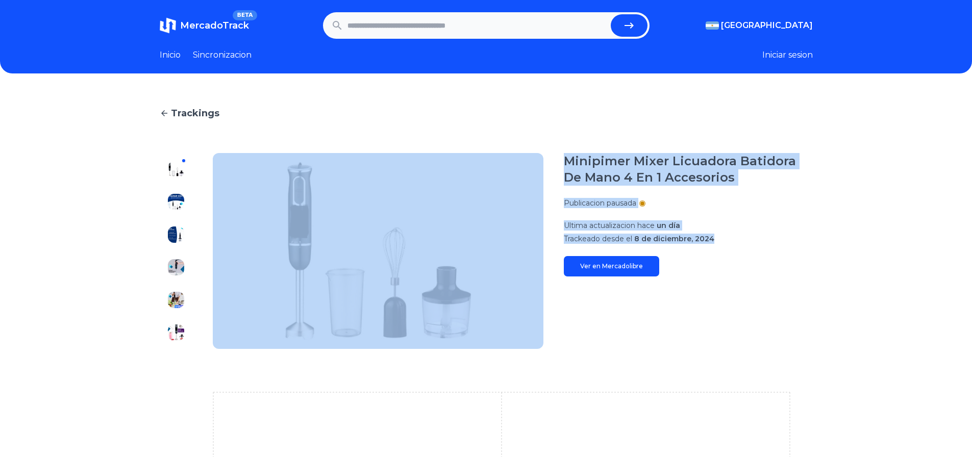 Image resolution: width=972 pixels, height=457 pixels. I want to click on span: un día, so click(668, 226).